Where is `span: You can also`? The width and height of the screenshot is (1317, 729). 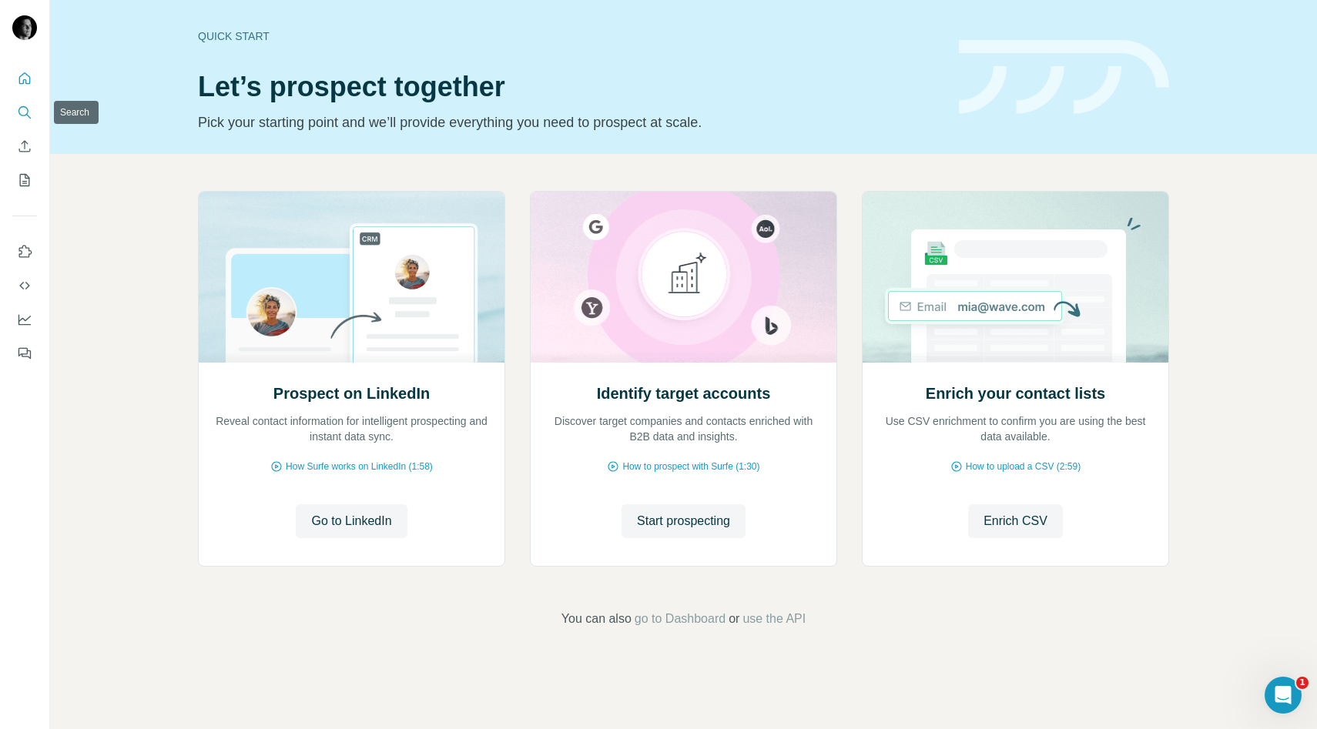
span: You can also is located at coordinates (596, 619).